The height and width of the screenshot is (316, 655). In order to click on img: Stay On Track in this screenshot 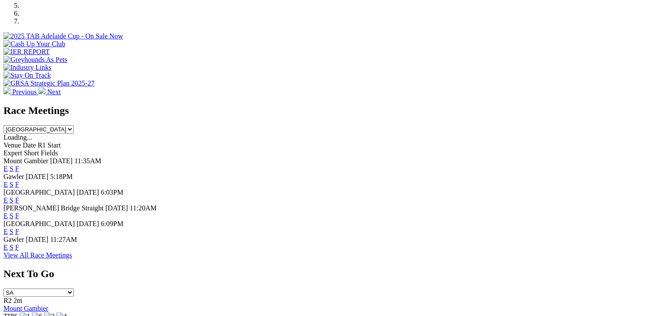, I will do `click(27, 76)`.